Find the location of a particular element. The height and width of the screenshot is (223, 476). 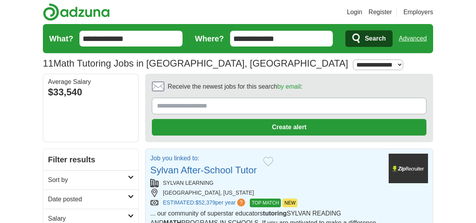

div: SYLVAN LEARNING is located at coordinates (266, 183).